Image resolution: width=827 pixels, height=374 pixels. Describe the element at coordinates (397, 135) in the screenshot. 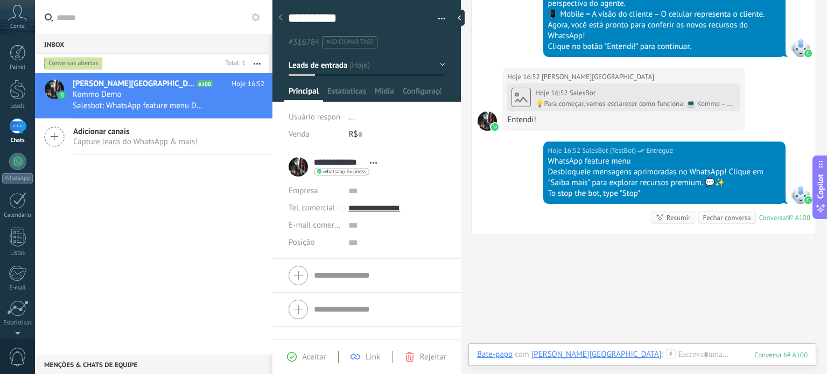

I see `div: R$` at that location.